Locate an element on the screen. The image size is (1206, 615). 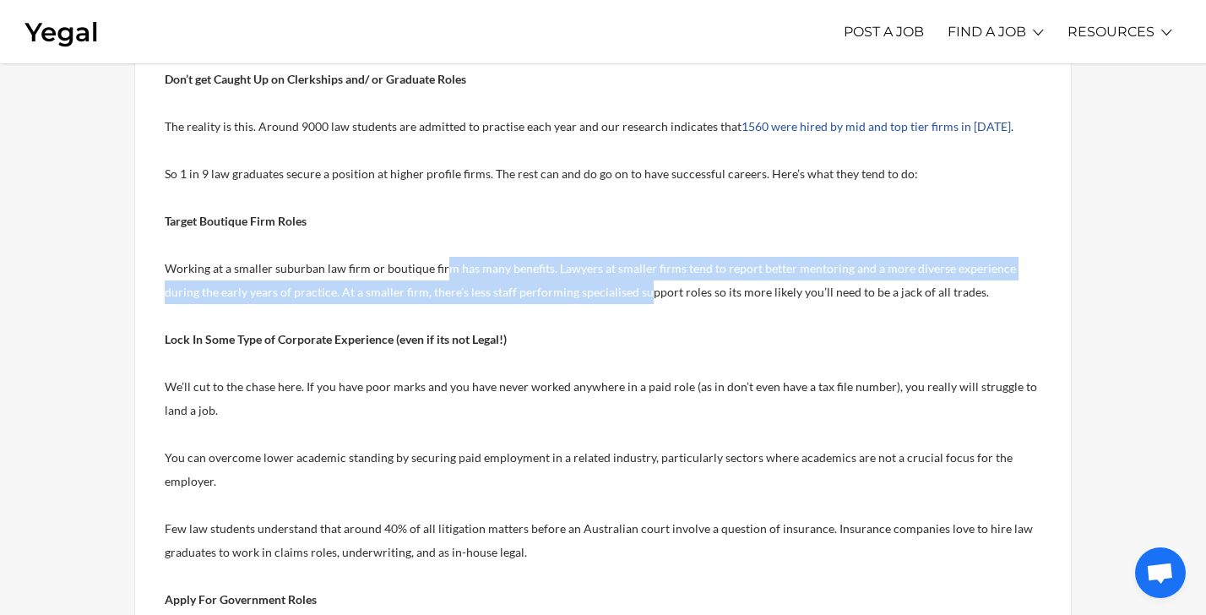
span: You can overcome lower academic standing by securing paid employment in a related industry, parti... is located at coordinates (588, 469).